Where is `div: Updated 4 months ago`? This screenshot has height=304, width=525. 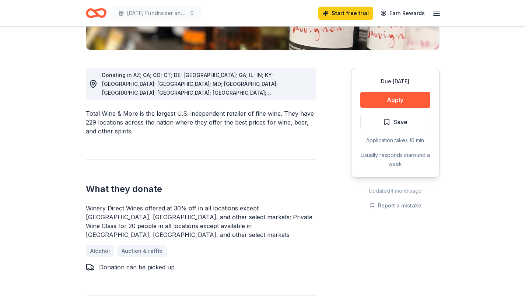
div: Updated 4 months ago is located at coordinates (396, 191).